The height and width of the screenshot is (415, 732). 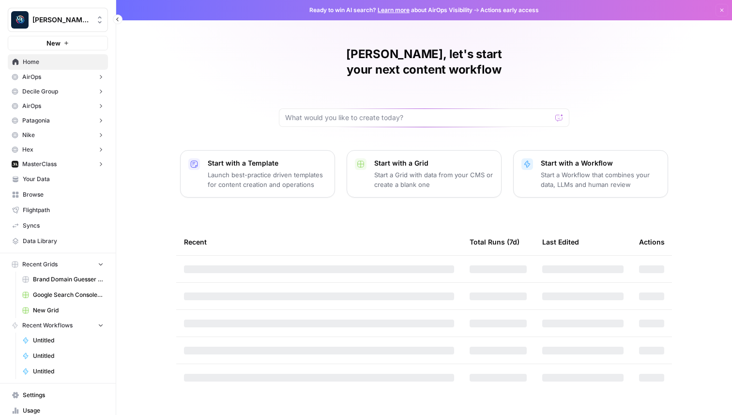 I want to click on span: Recent Grids, so click(x=40, y=264).